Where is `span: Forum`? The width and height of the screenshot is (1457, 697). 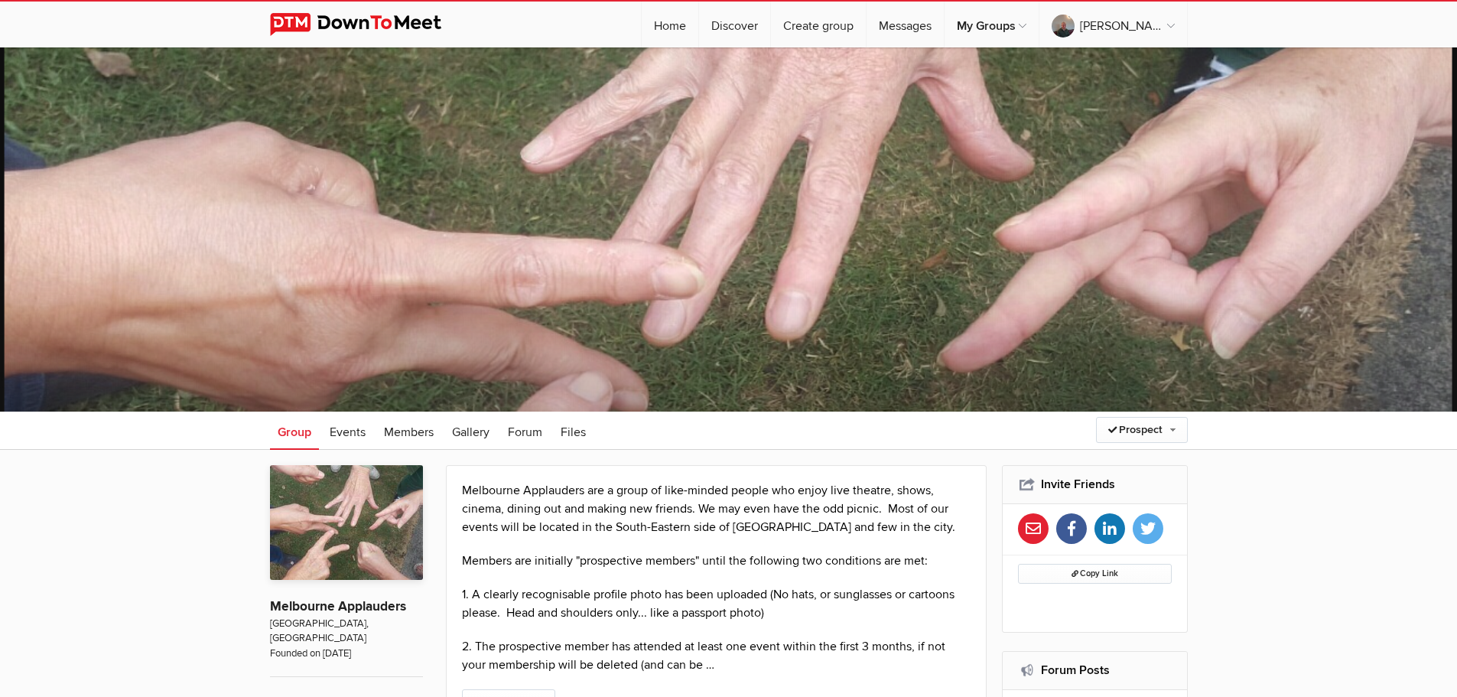 span: Forum is located at coordinates (525, 432).